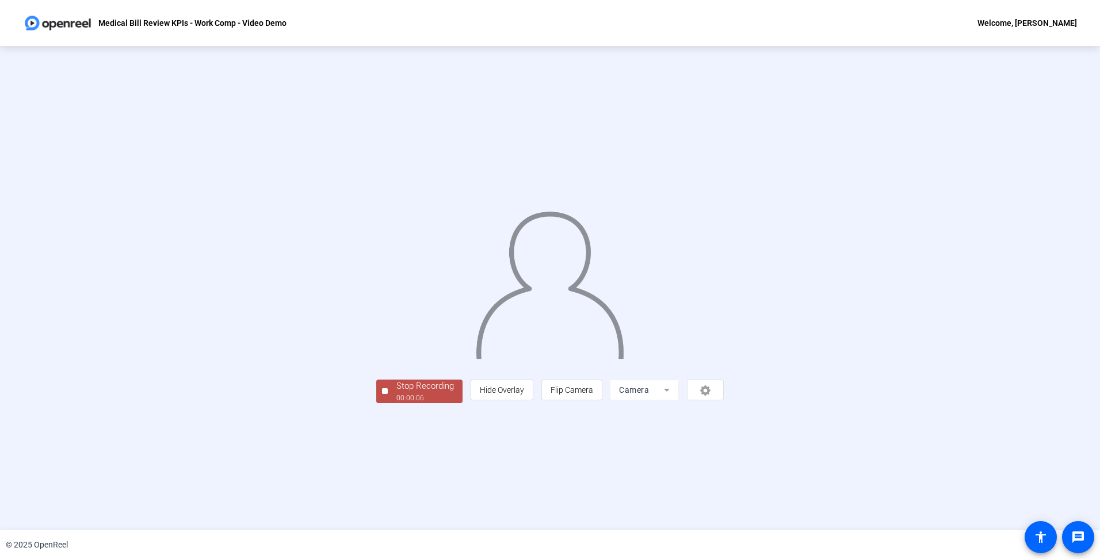  What do you see at coordinates (58, 23) in the screenshot?
I see `img: OpenReel logo` at bounding box center [58, 23].